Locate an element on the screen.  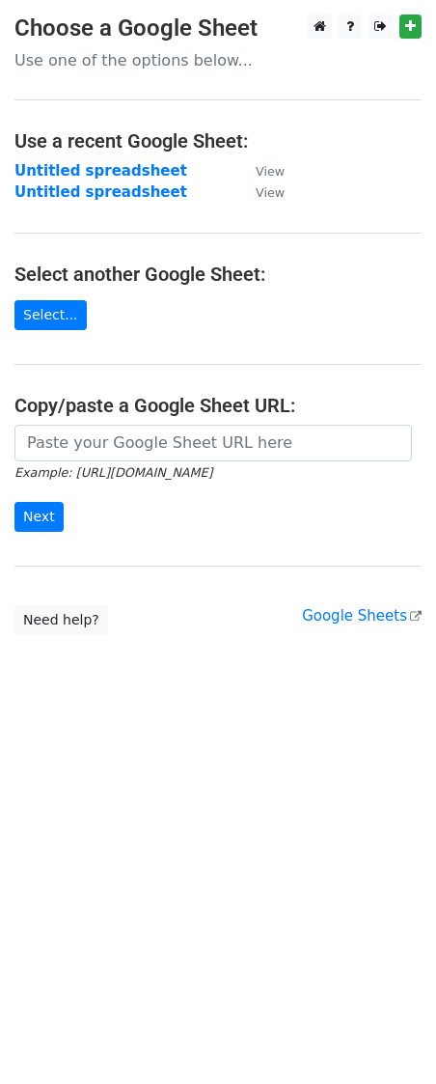
p: Use one of the options below... is located at coordinates (218, 60).